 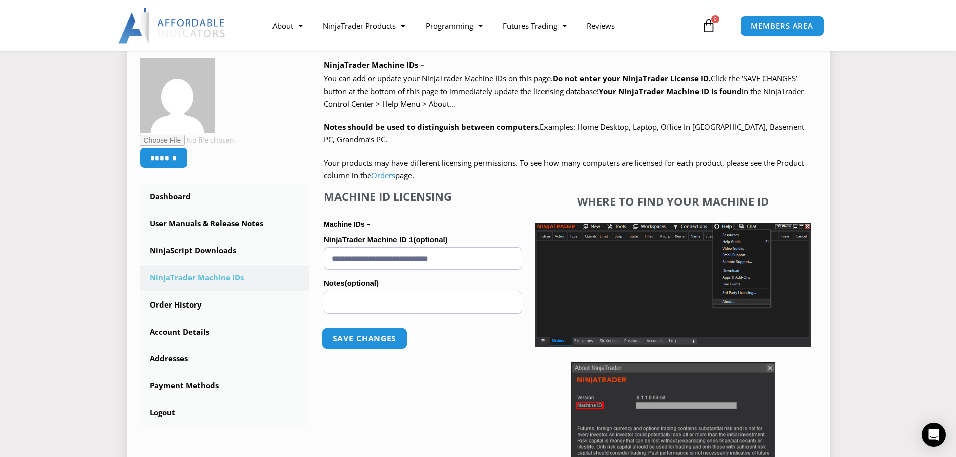 I want to click on label: NinjaTrader Machine ID 1, so click(x=423, y=240).